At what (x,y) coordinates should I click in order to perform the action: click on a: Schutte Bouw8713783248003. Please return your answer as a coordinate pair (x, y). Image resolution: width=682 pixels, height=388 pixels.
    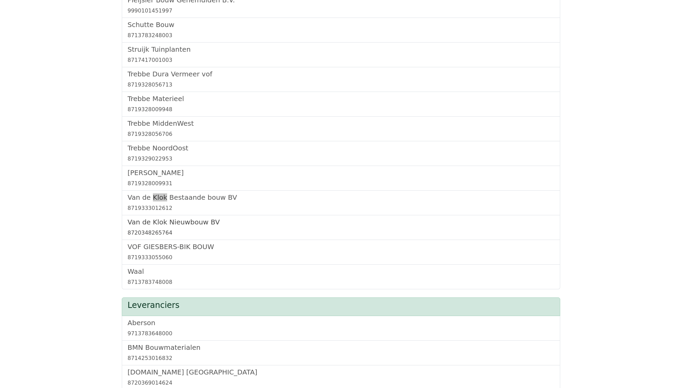
    Looking at the image, I should click on (341, 30).